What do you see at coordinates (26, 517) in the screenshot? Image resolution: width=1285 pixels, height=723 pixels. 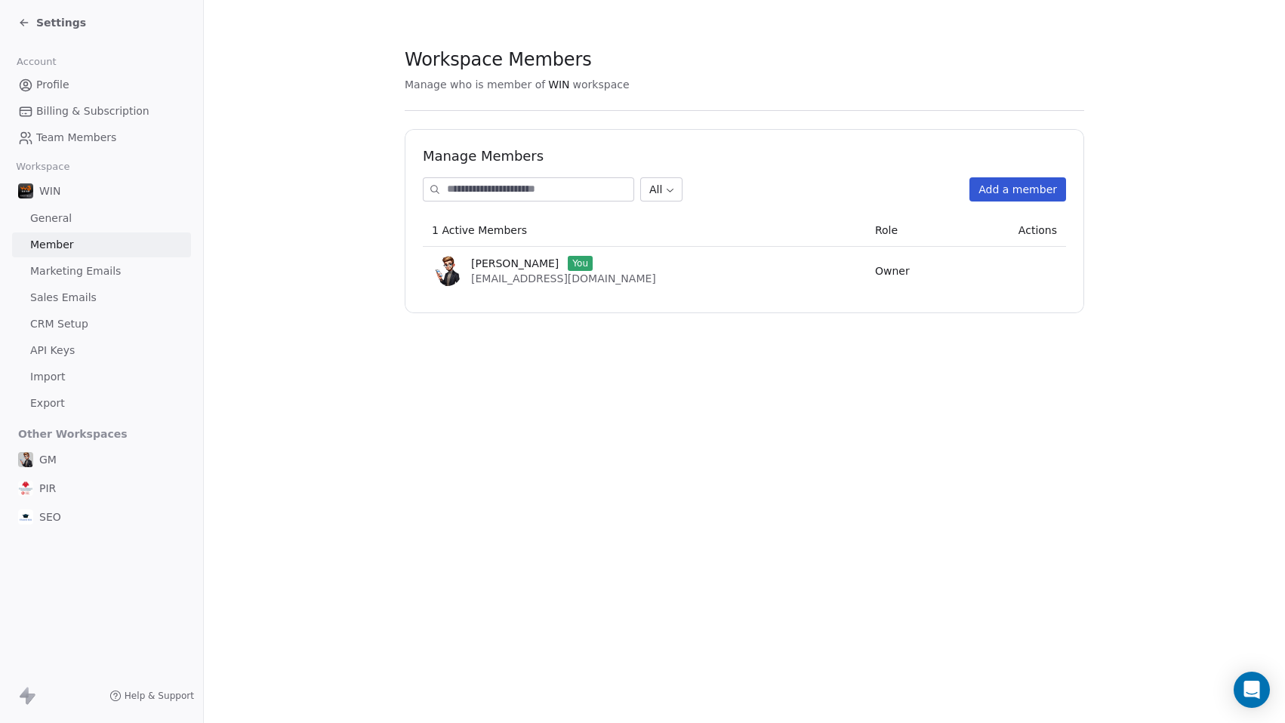 I see `img: Icona%20StudioSEO_160x160.jpg` at bounding box center [26, 517].